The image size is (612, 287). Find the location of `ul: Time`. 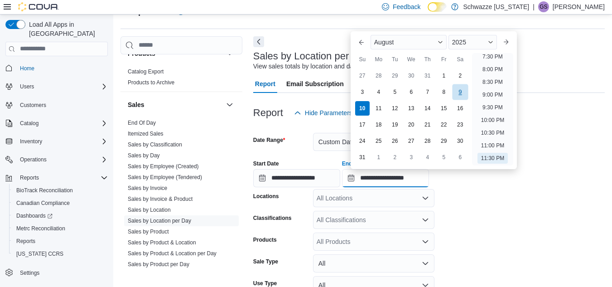

ul: Time is located at coordinates (492, 109).